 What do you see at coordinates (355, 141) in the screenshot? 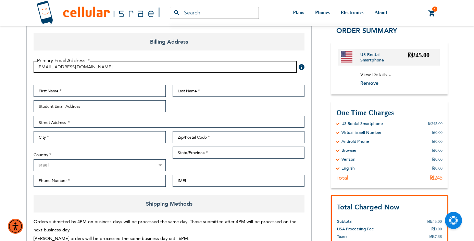
I see `div: Android Phone` at bounding box center [355, 141].